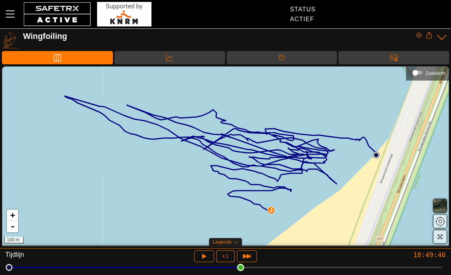  I want to click on img: RescueLogo.svg, so click(124, 14).